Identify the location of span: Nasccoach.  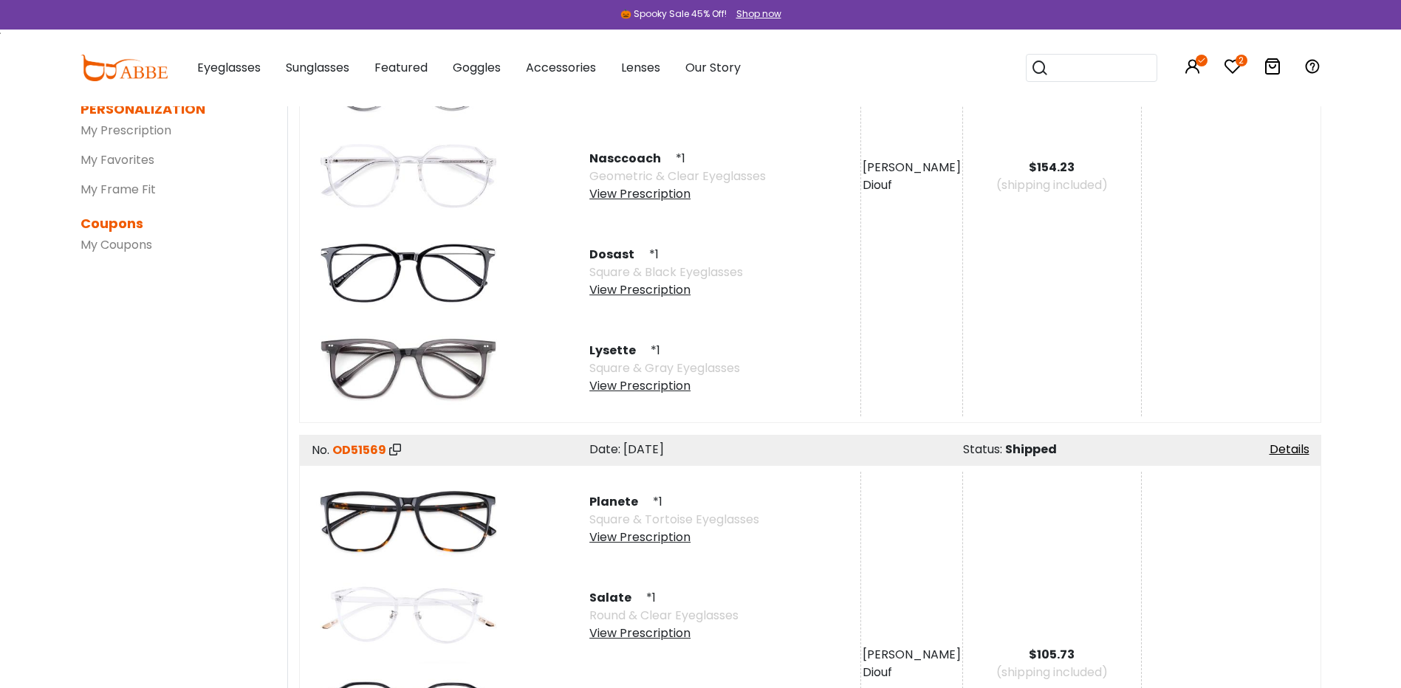
(631, 158).